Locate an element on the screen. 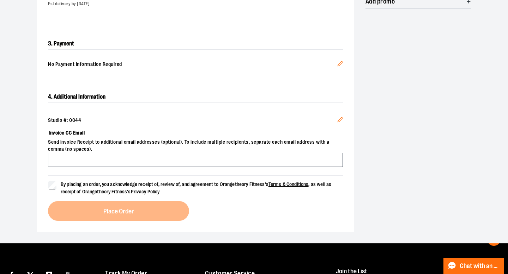 This screenshot has height=274, width=508. input: By placing an order, you acknowledge receipt of, review of, and agreement to Orangetheory Fitness... is located at coordinates (52, 185).